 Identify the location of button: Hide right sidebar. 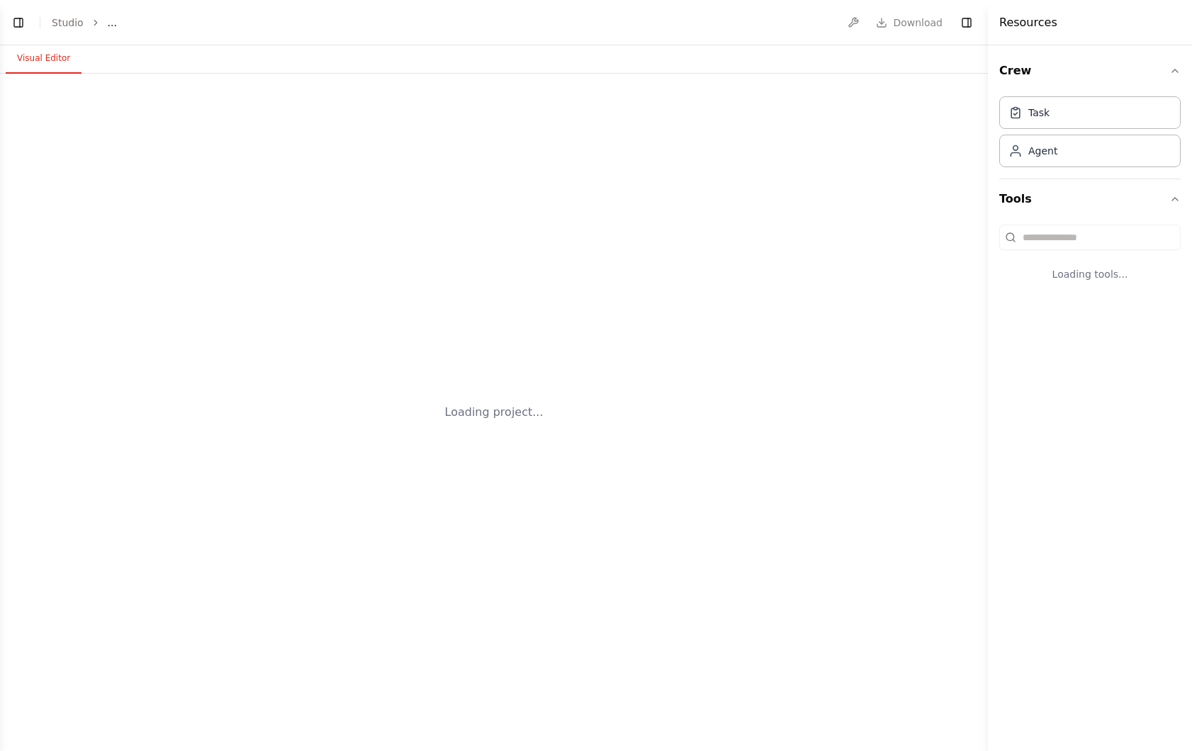
(966, 23).